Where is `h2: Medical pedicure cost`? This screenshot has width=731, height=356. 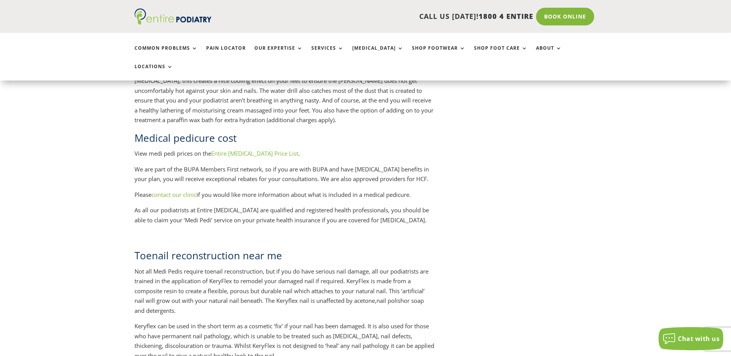 h2: Medical pedicure cost is located at coordinates (285, 140).